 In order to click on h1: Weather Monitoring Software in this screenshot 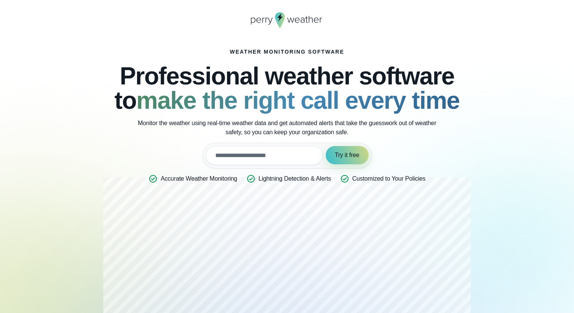, I will do `click(287, 52)`.